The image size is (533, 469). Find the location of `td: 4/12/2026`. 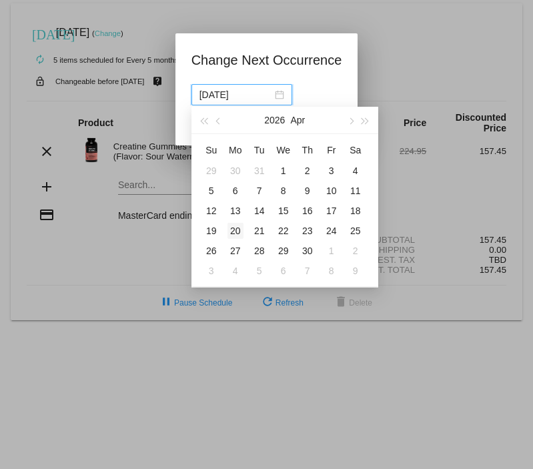

td: 4/12/2026 is located at coordinates (212, 211).